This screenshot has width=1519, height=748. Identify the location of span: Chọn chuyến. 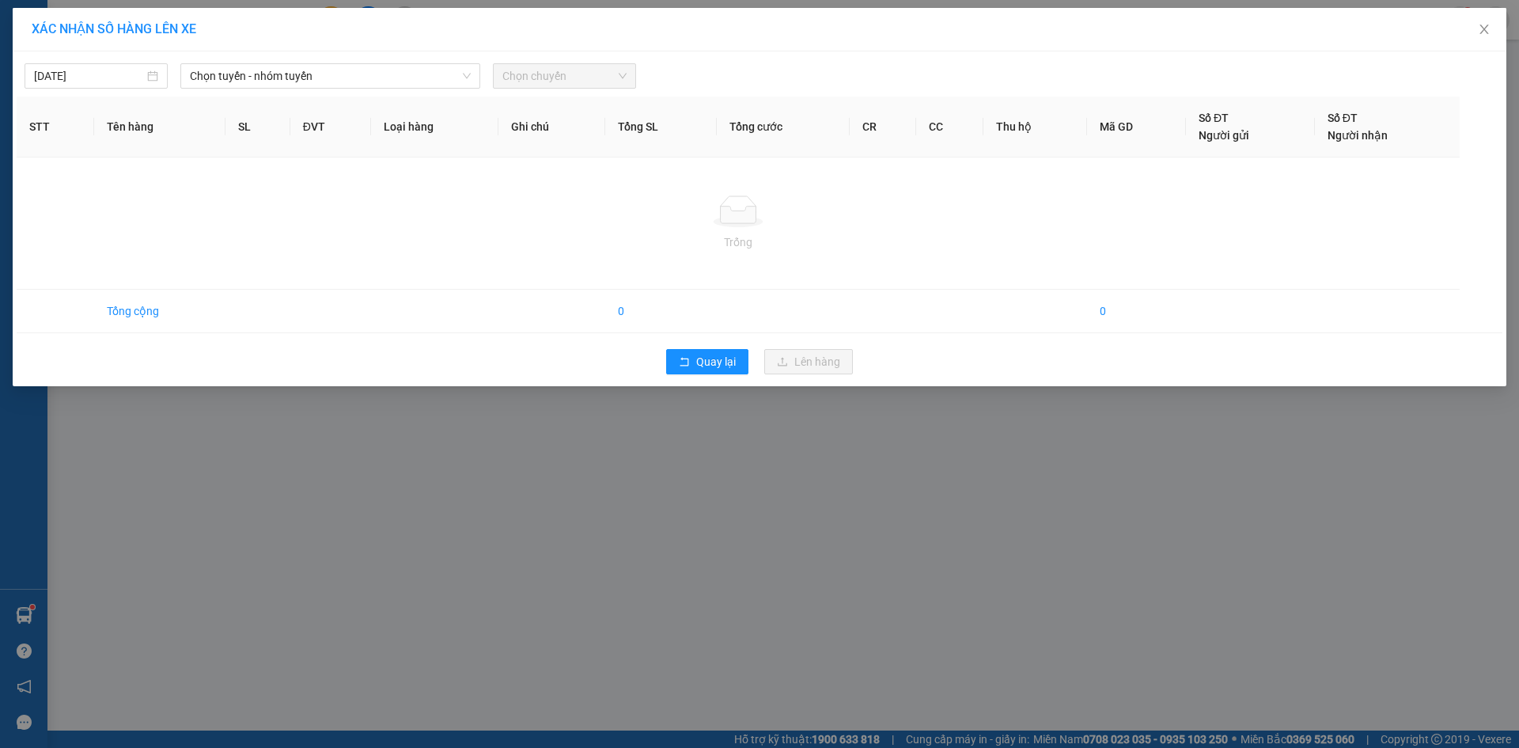
(564, 76).